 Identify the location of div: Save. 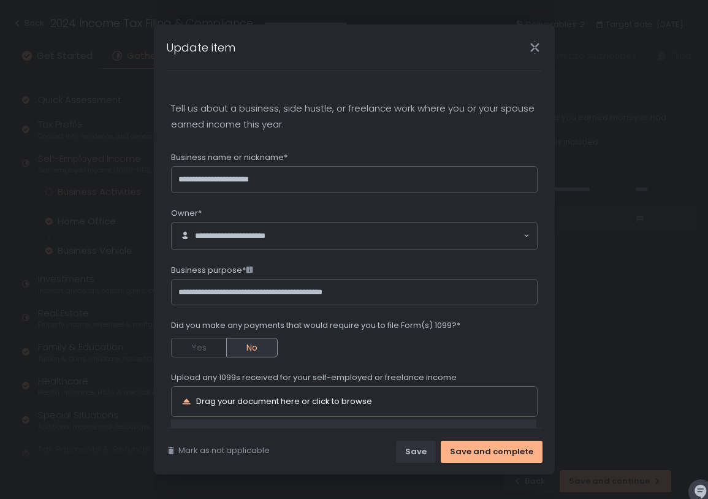
(416, 452).